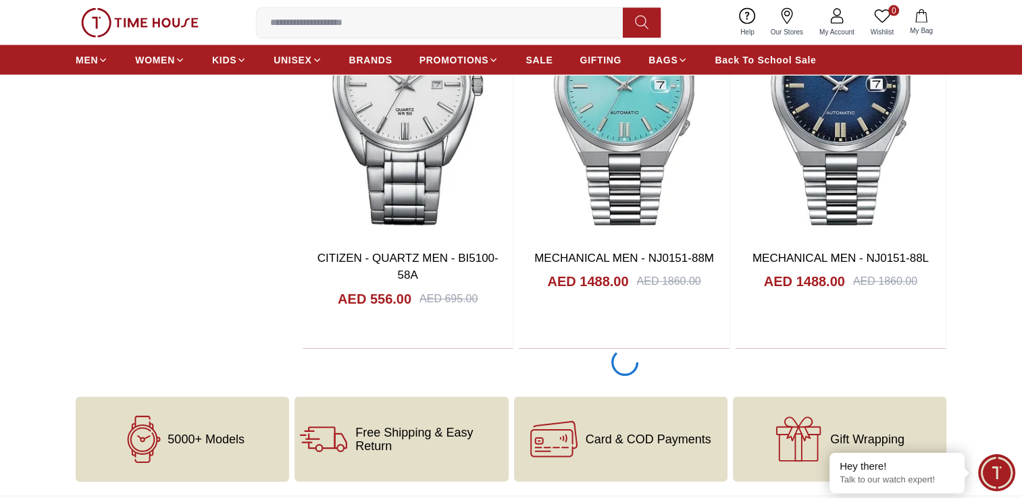  Describe the element at coordinates (454, 60) in the screenshot. I see `span: PROMOTIONS` at that location.